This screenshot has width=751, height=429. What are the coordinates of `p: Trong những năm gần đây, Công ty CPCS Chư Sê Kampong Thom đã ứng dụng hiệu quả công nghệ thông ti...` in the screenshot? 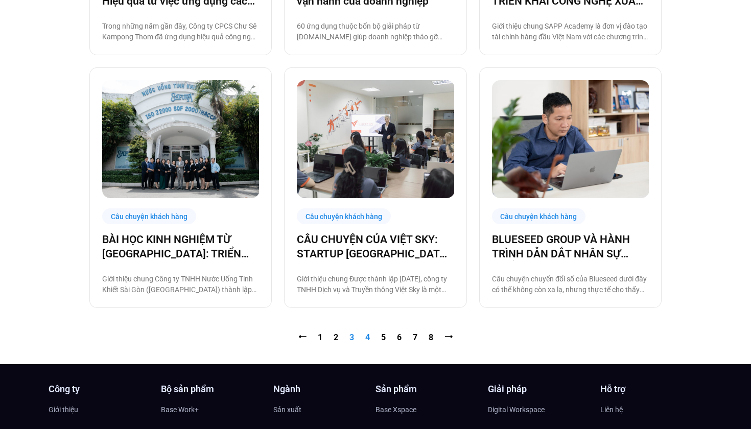 It's located at (180, 32).